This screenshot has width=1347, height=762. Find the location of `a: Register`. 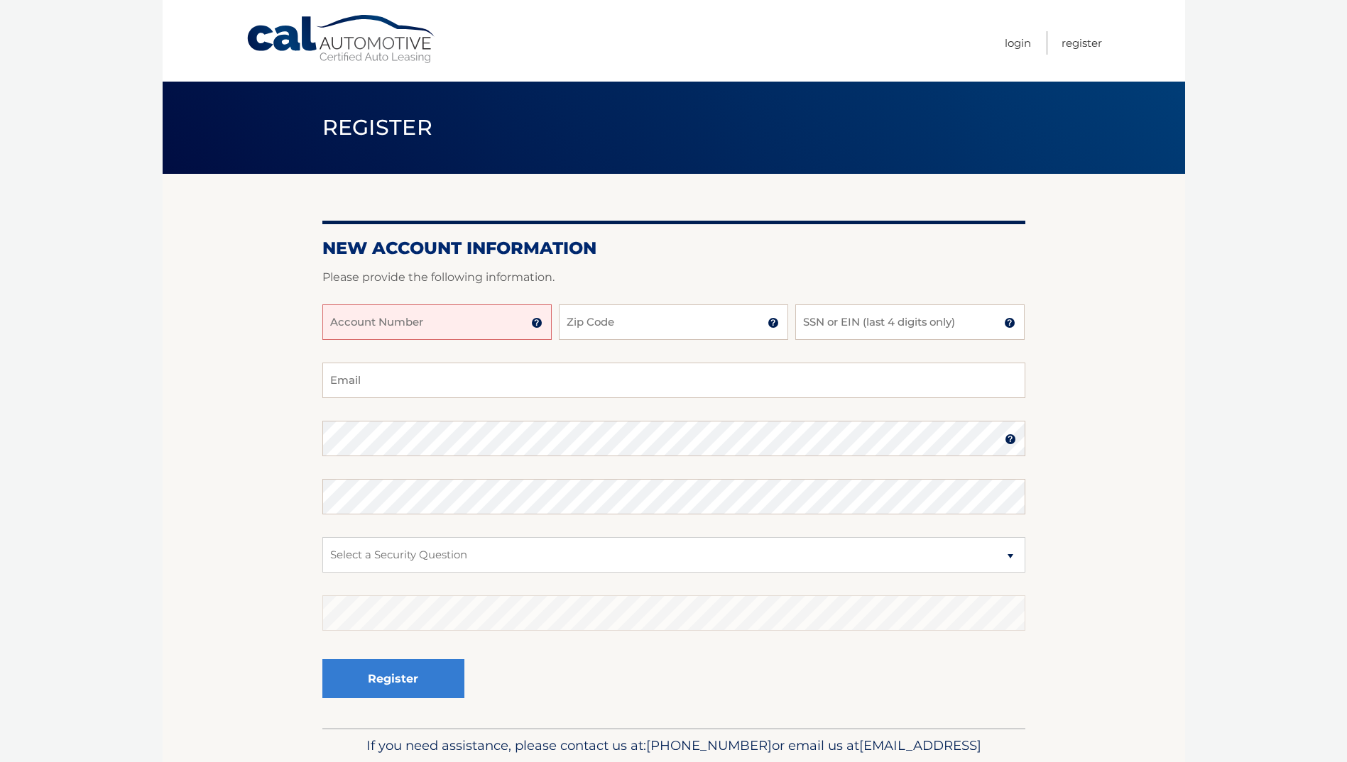

a: Register is located at coordinates (1081, 43).